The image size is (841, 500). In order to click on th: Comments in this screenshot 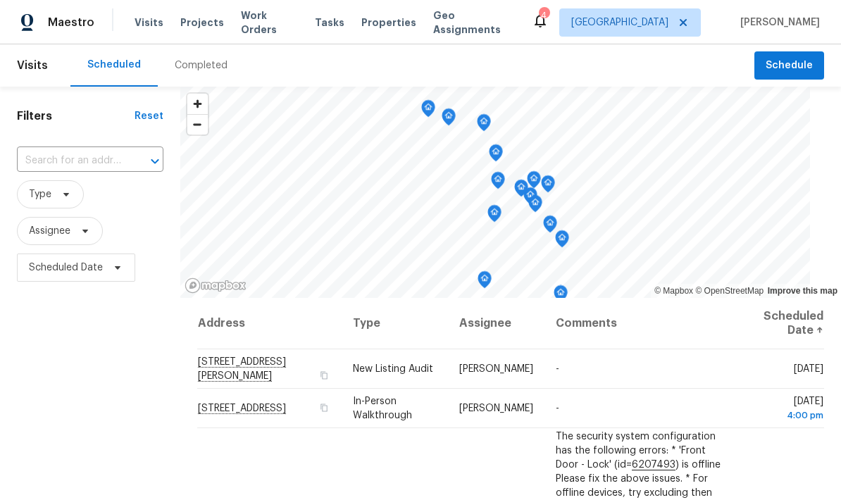, I will do `click(638, 323)`.